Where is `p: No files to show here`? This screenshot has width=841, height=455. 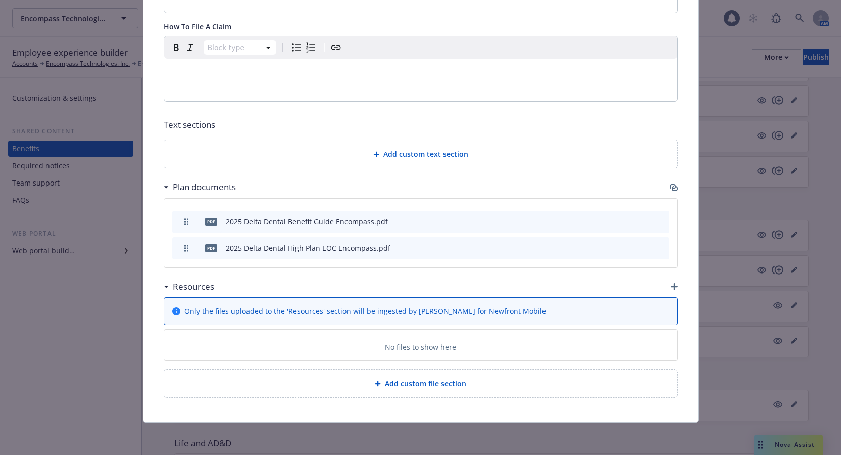
p: No files to show here is located at coordinates (420, 347).